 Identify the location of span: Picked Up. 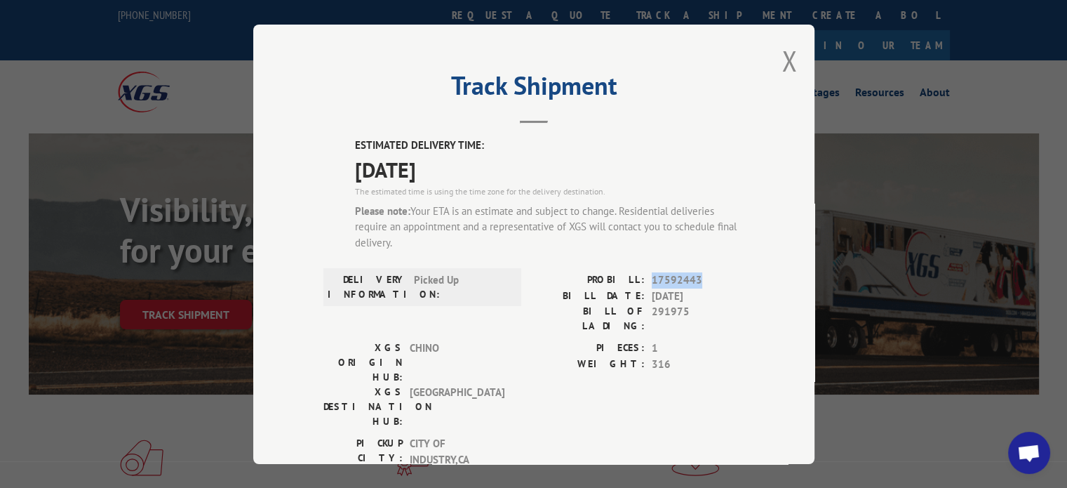
(461, 287).